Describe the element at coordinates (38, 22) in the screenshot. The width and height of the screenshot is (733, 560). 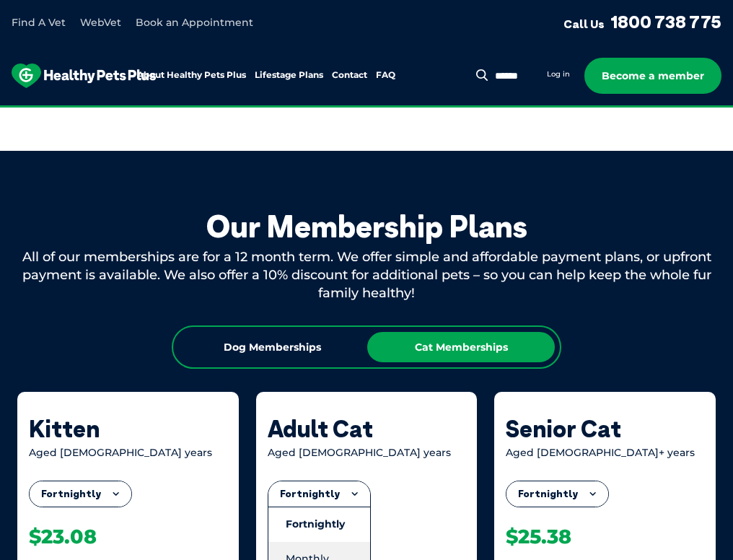
I see `a: Find A Vet` at that location.